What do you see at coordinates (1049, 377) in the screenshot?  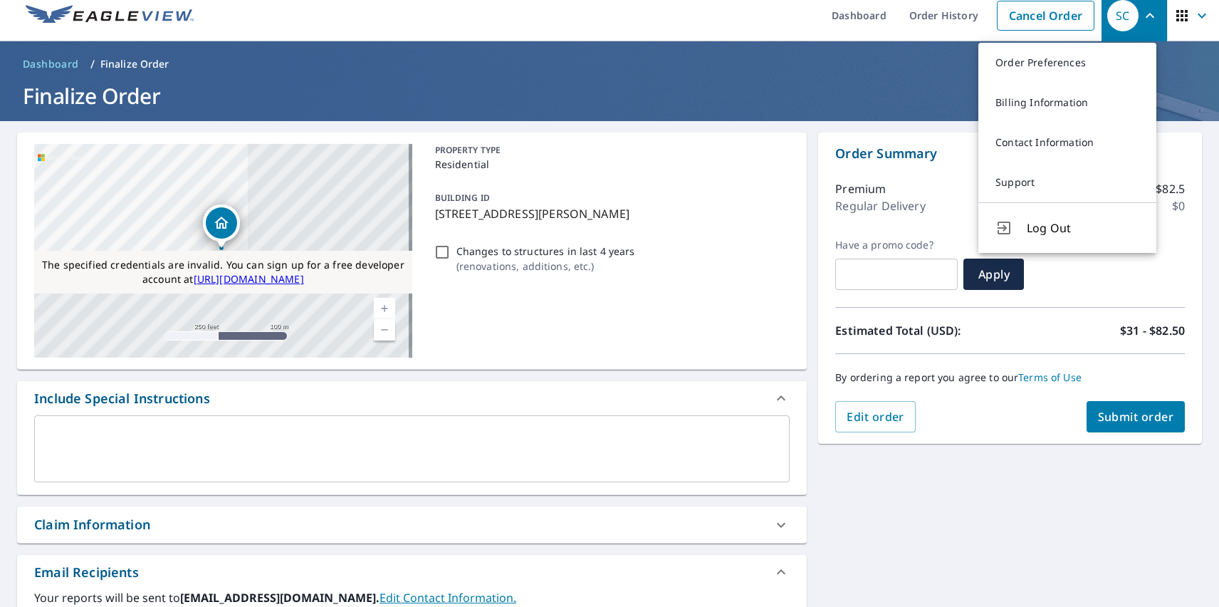 I see `a: Terms of Use` at bounding box center [1049, 377].